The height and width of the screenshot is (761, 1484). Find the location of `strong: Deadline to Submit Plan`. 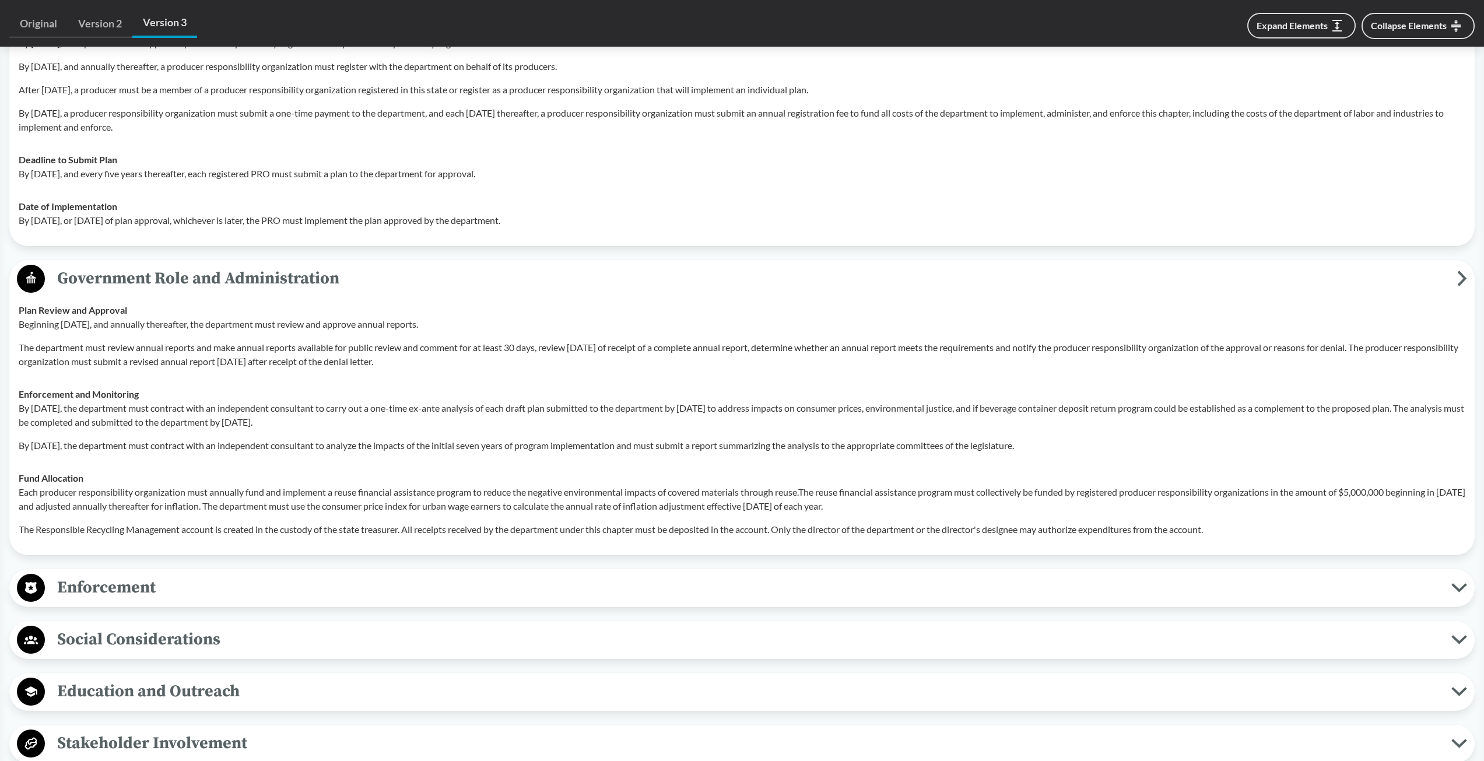

strong: Deadline to Submit Plan is located at coordinates (68, 159).